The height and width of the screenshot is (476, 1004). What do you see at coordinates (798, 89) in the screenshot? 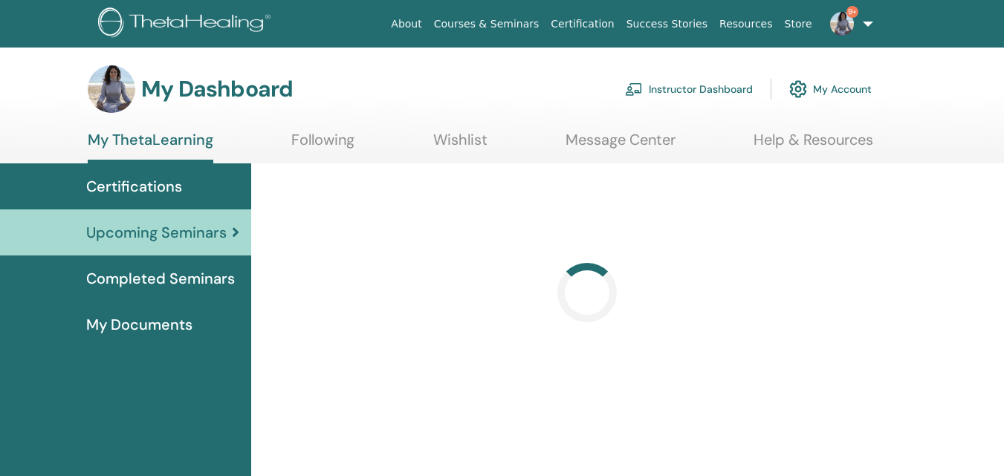
I see `img: cog.svg` at bounding box center [798, 89].